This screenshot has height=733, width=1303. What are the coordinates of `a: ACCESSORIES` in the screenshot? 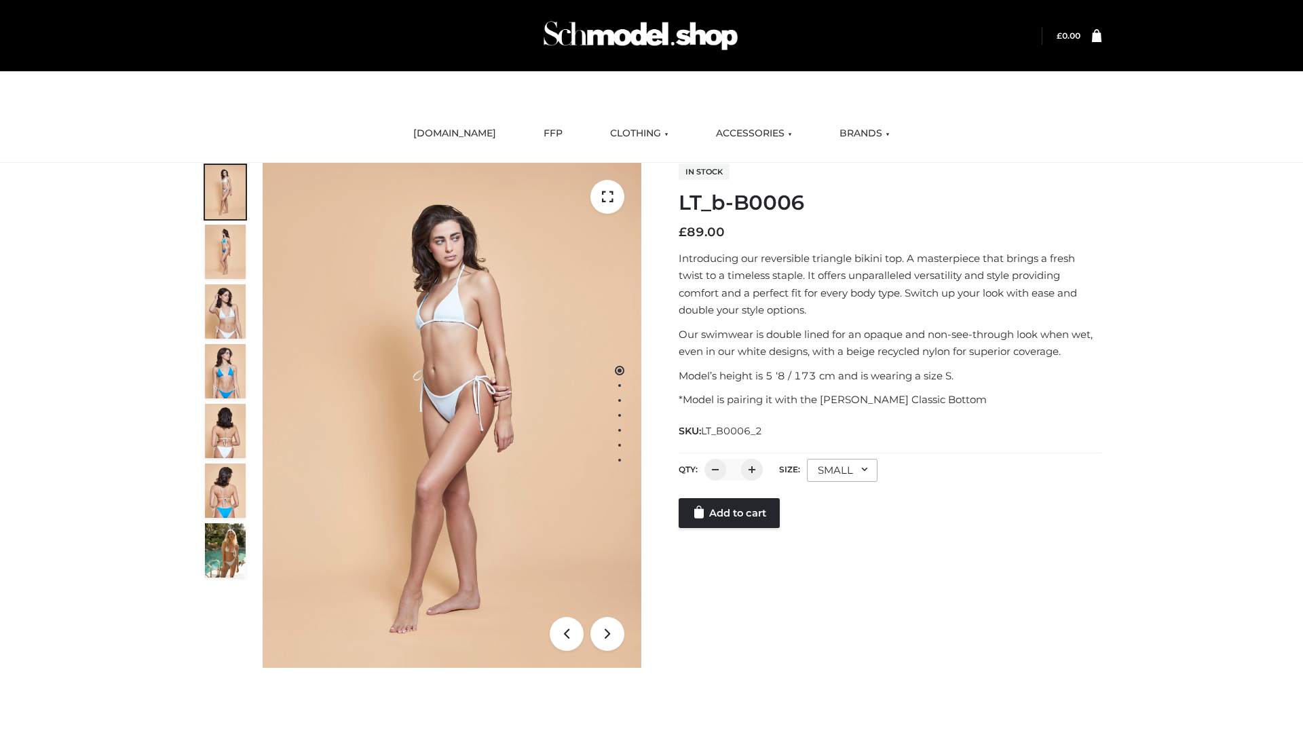 It's located at (754, 134).